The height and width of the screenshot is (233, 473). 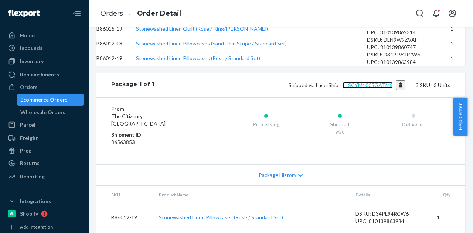 What do you see at coordinates (44, 138) in the screenshot?
I see `a: Freight` at bounding box center [44, 138].